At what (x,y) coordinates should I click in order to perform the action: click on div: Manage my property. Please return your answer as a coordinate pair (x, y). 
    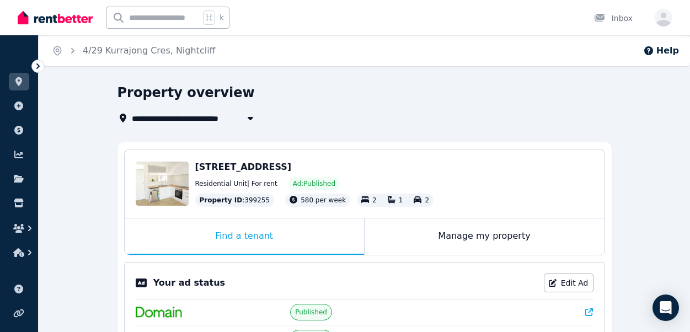
    Looking at the image, I should click on (485, 237).